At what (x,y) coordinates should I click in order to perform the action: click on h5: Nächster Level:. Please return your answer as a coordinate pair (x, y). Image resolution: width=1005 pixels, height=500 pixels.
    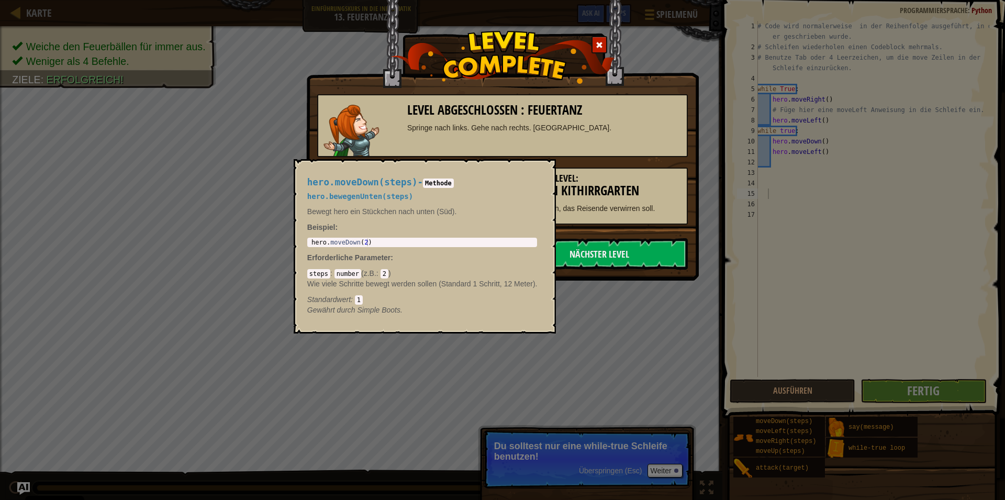
    Looking at the image, I should click on (599, 179).